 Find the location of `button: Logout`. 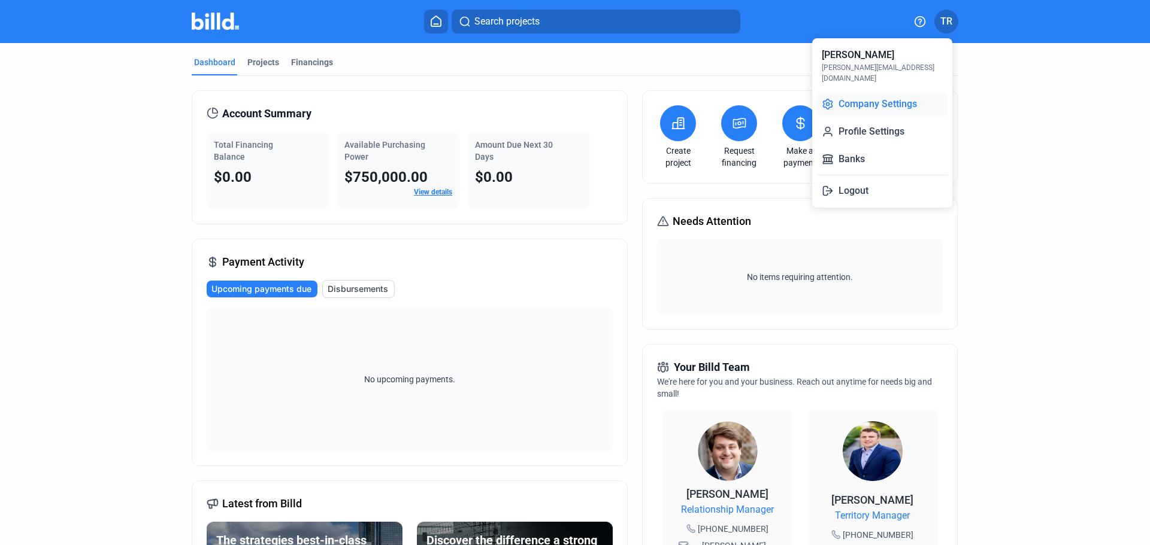

button: Logout is located at coordinates (882, 191).